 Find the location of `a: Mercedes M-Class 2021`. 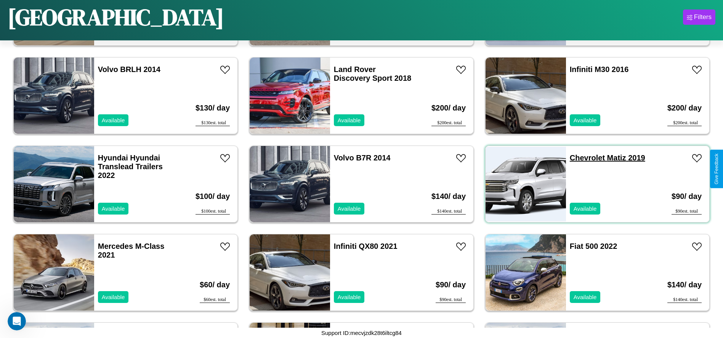

a: Mercedes M-Class 2021 is located at coordinates (131, 250).